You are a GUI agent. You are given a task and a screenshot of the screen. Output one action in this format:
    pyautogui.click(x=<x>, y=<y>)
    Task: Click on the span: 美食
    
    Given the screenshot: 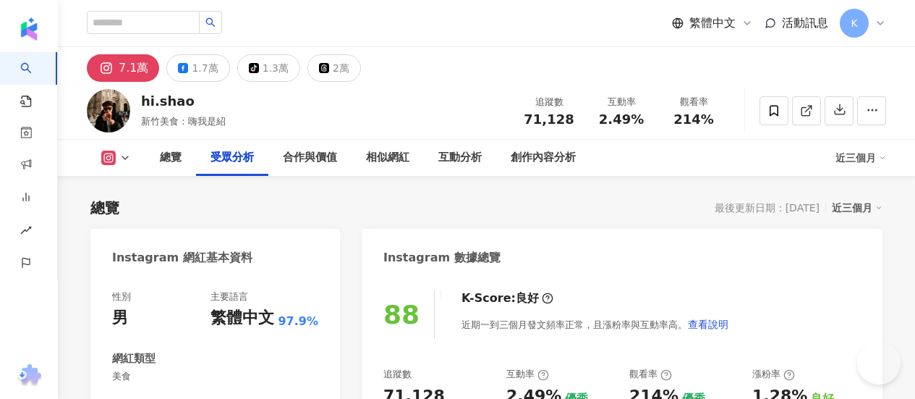 What is the action you would take?
    pyautogui.click(x=215, y=376)
    